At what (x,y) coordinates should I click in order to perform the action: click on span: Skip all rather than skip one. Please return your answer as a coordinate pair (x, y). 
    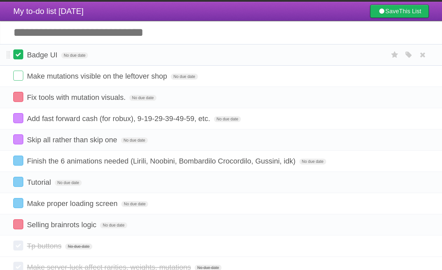
    Looking at the image, I should click on (73, 140).